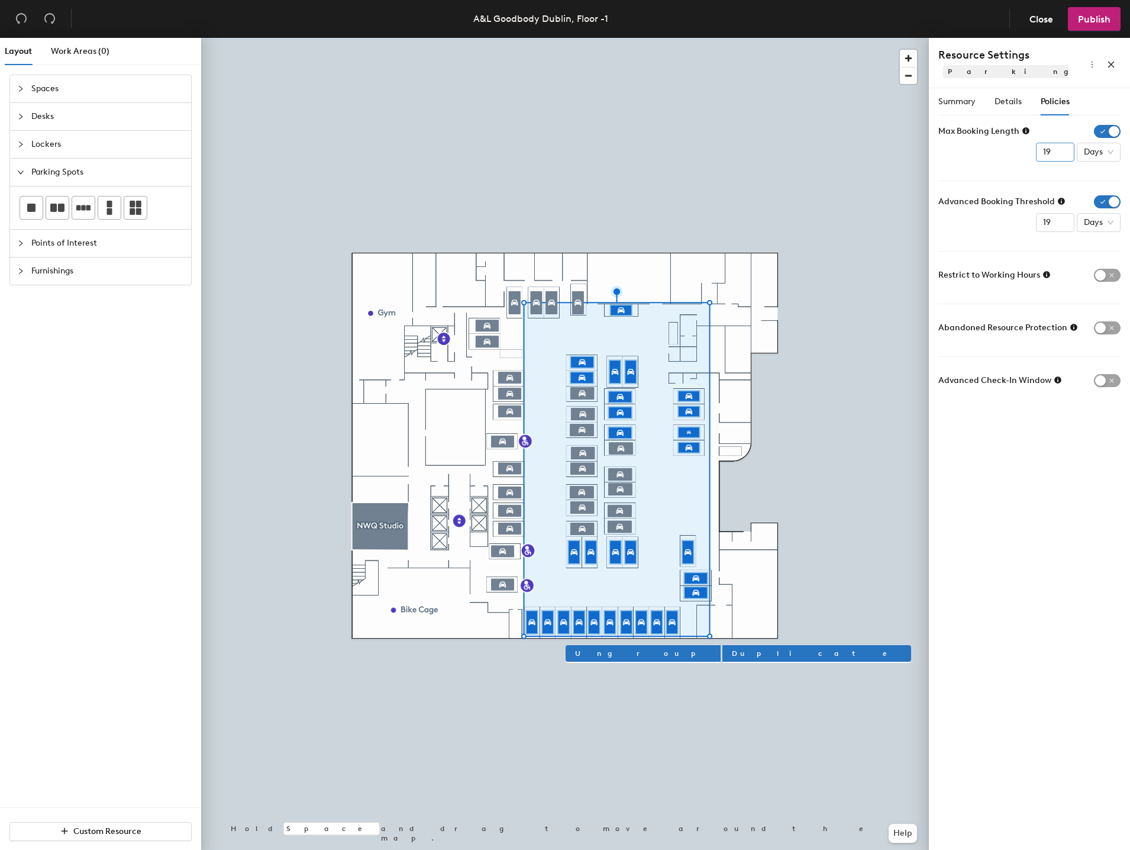 The image size is (1130, 850). Describe the element at coordinates (1004, 55) in the screenshot. I see `h4: Resource Settings` at that location.